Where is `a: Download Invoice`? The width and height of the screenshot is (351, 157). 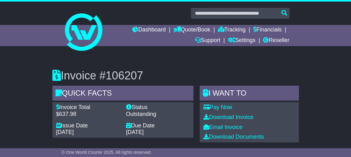
a: Download Invoice is located at coordinates (228, 117).